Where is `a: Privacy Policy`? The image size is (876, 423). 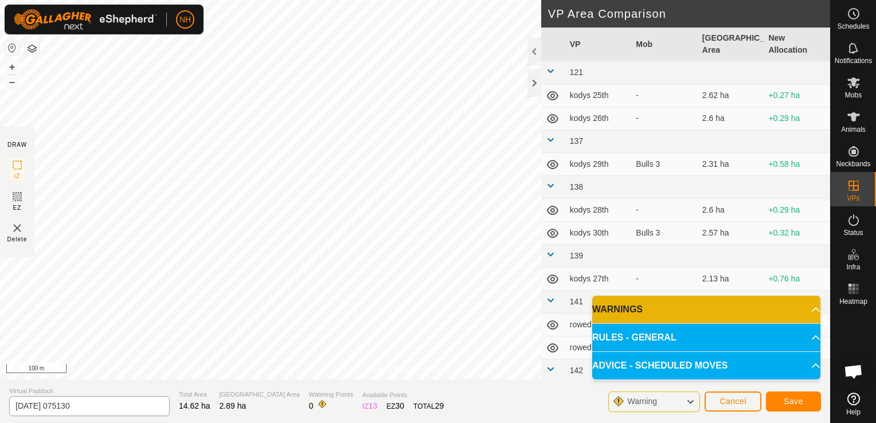 a: Privacy Policy is located at coordinates (391, 370).